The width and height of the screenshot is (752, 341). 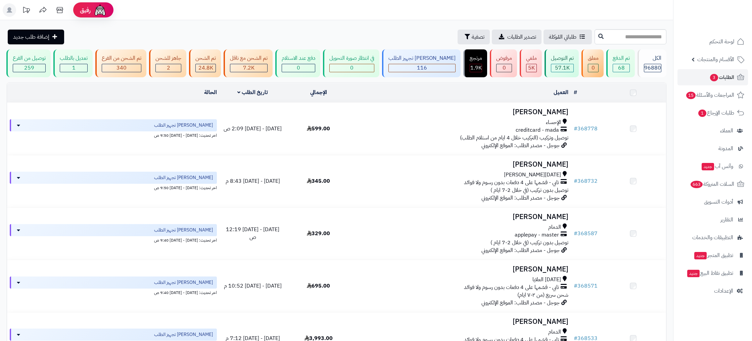 What do you see at coordinates (722, 77) in the screenshot?
I see `span: الطلبات` at bounding box center [722, 77].